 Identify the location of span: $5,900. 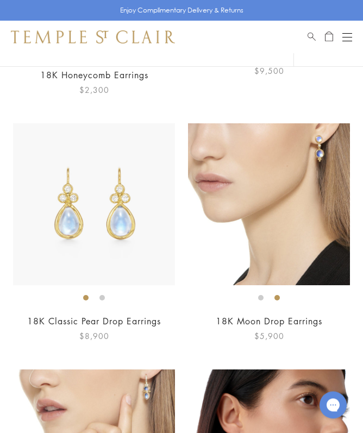
(269, 336).